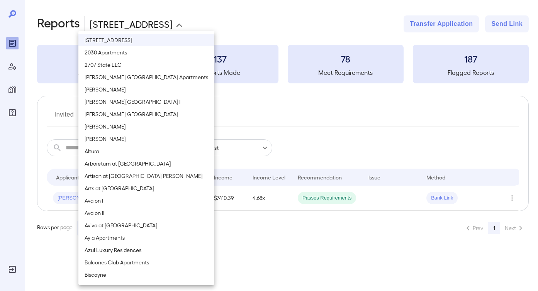 Image resolution: width=538 pixels, height=291 pixels. Describe the element at coordinates (146, 53) in the screenshot. I see `li: 2030 Apartments` at that location.